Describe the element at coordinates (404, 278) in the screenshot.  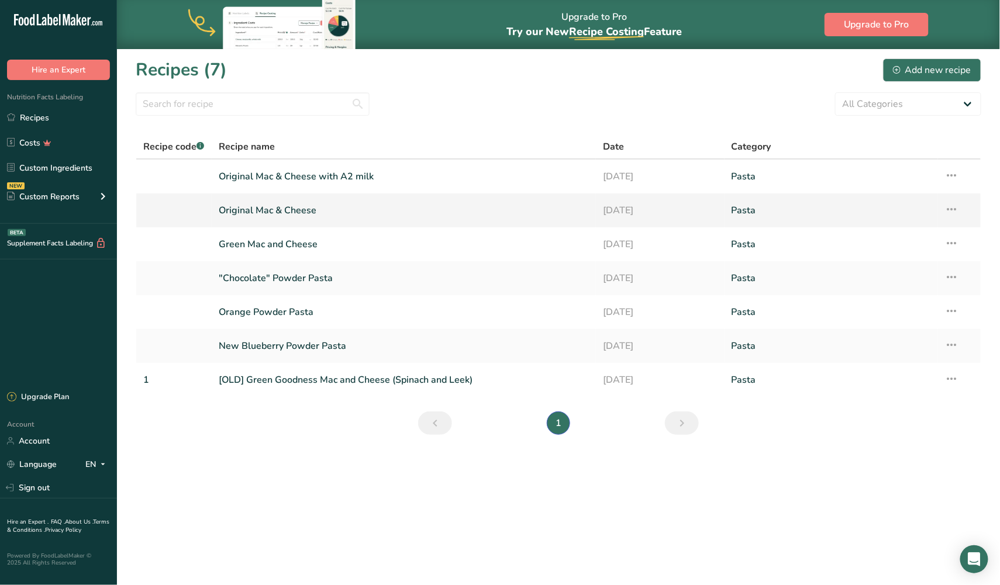
I see `a: "Chocolate" Powder Pasta` at that location.